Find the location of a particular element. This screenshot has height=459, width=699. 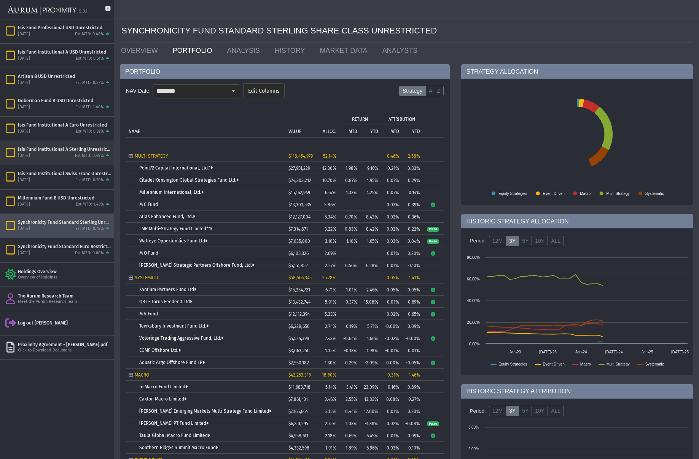

span: $12,127,004 is located at coordinates (299, 217).